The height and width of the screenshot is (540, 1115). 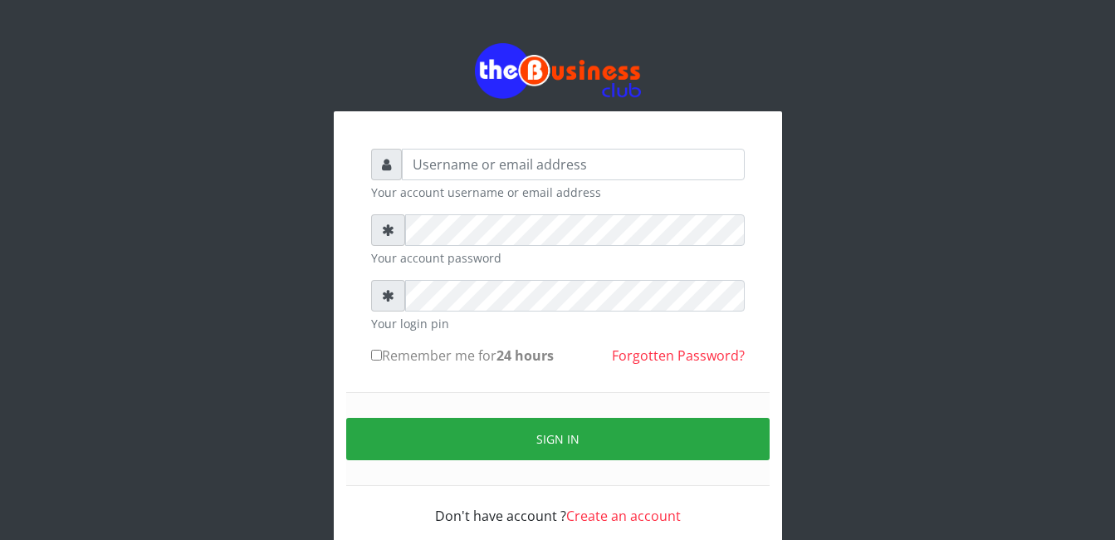 I want to click on b: 24 hours, so click(x=525, y=355).